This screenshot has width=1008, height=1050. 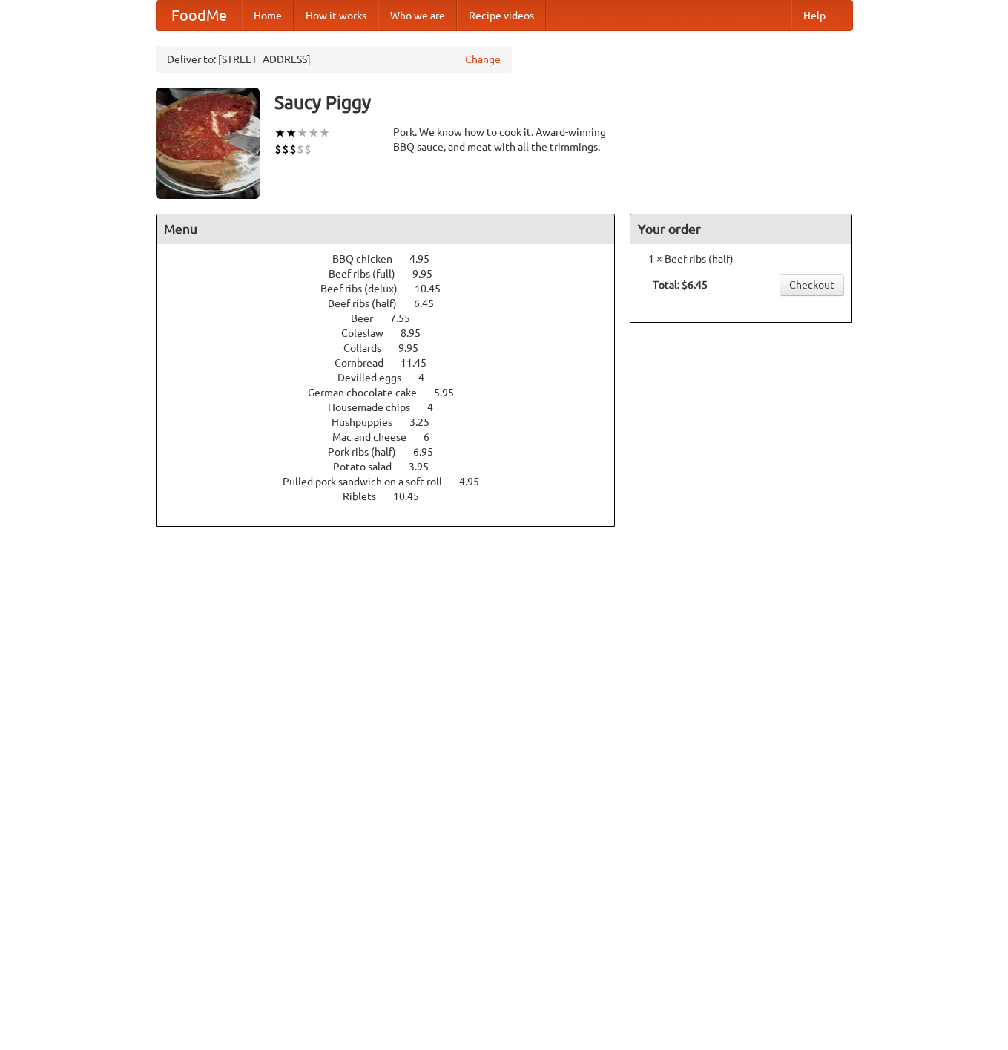 What do you see at coordinates (369, 303) in the screenshot?
I see `span: Beef ribs (half)` at bounding box center [369, 303].